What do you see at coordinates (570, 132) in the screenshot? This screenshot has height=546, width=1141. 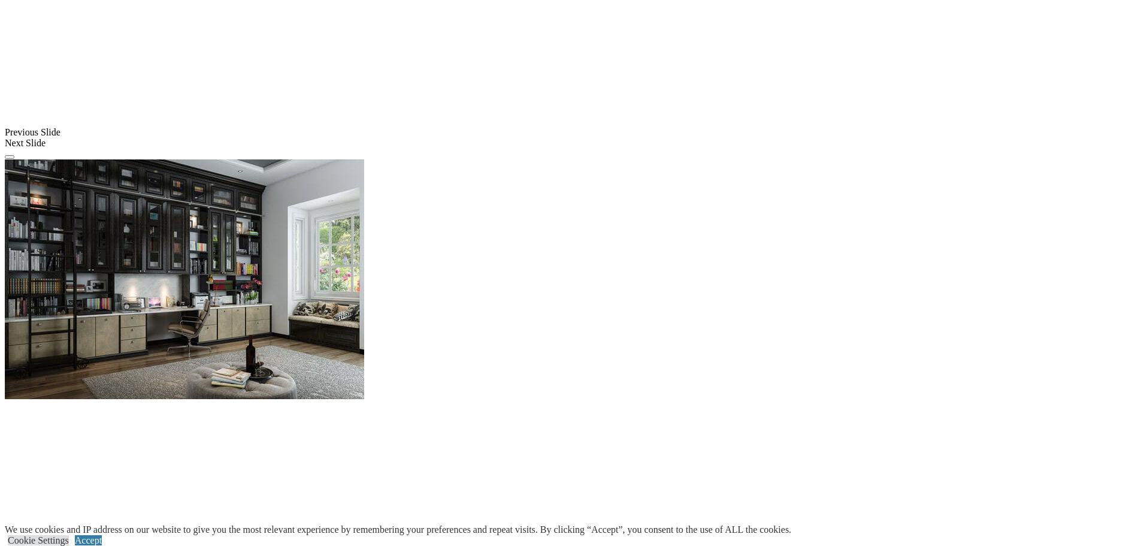 I see `div: Previous Slide` at bounding box center [570, 132].